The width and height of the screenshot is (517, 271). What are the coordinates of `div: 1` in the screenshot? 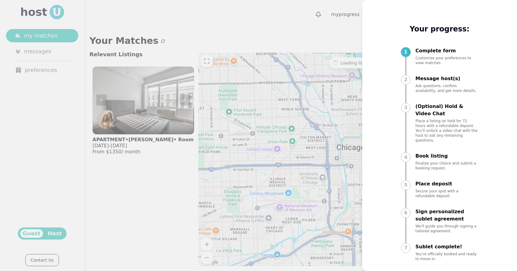 It's located at (406, 52).